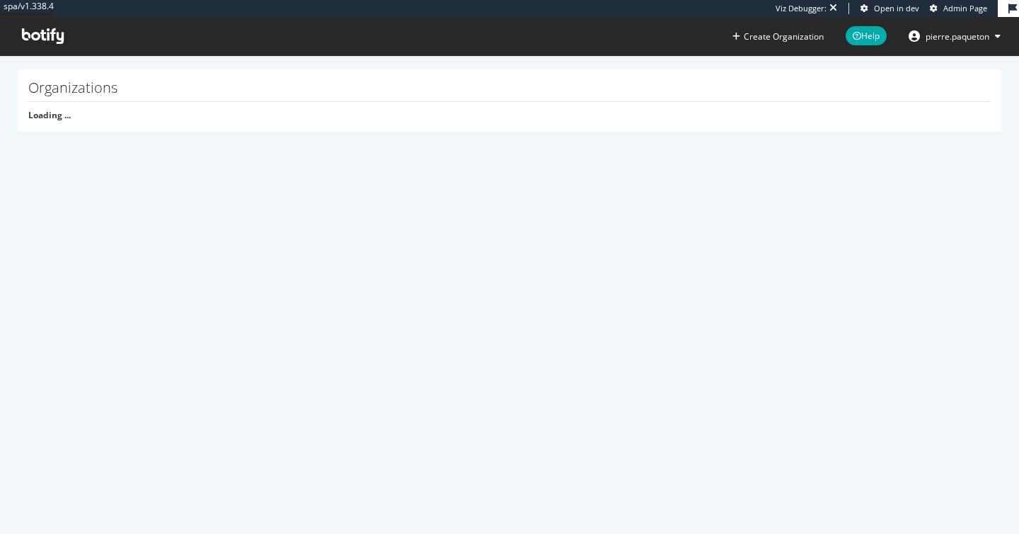  Describe the element at coordinates (801, 8) in the screenshot. I see `div: Viz Debugger:` at that location.